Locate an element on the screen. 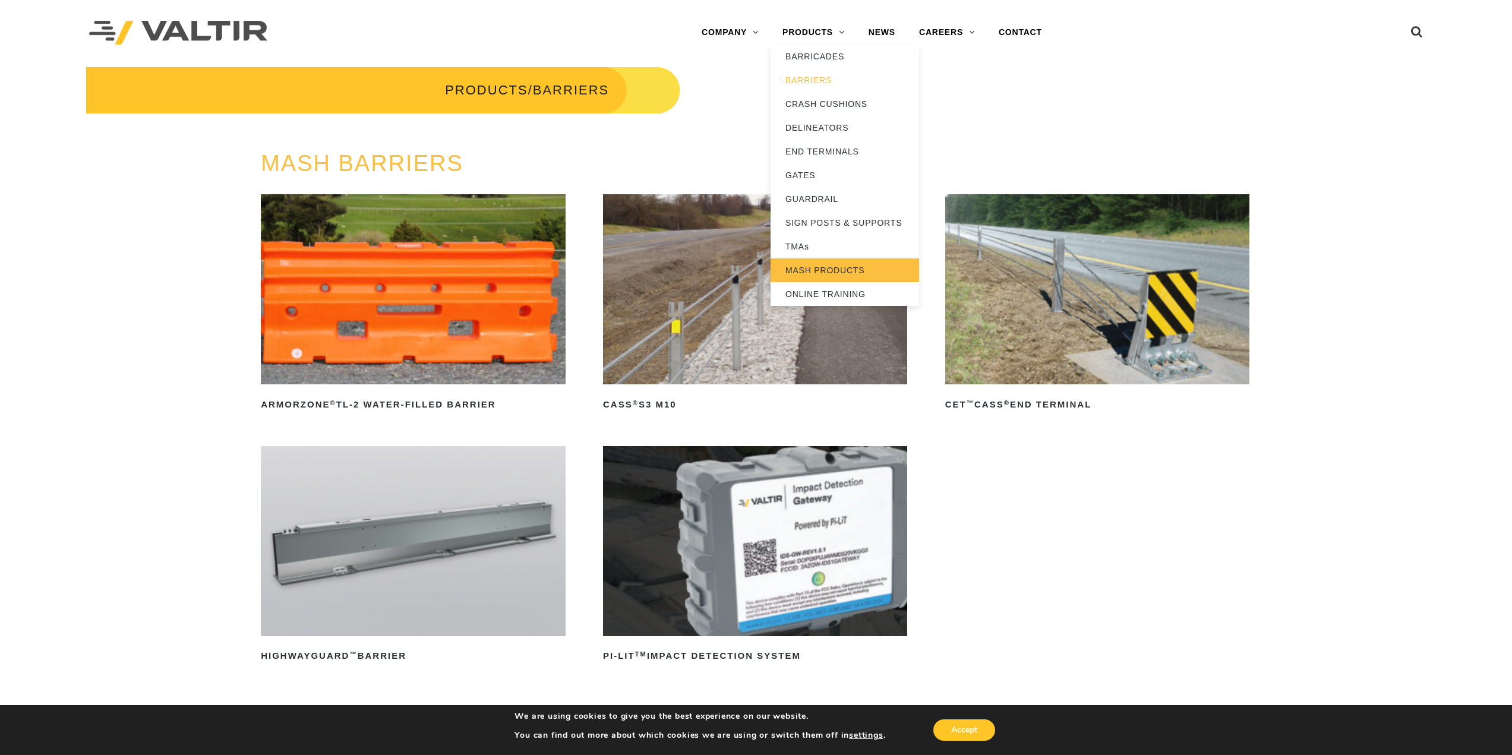  button: Accept is located at coordinates (964, 730).